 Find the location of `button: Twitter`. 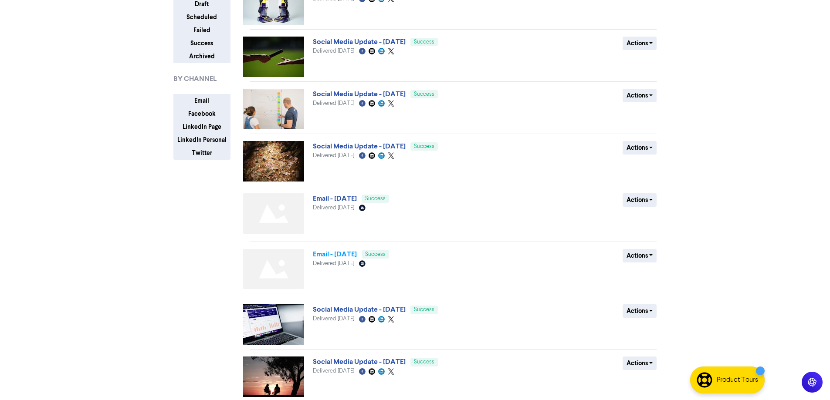

button: Twitter is located at coordinates (202, 153).